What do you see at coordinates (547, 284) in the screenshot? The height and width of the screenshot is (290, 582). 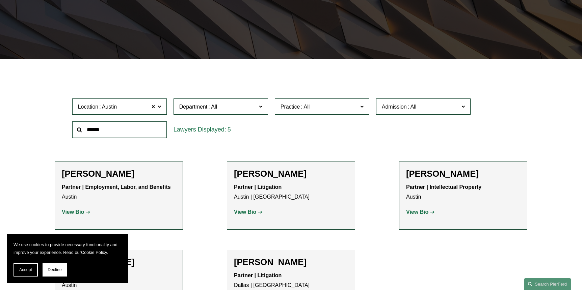 I see `a: Search this site` at bounding box center [547, 284].